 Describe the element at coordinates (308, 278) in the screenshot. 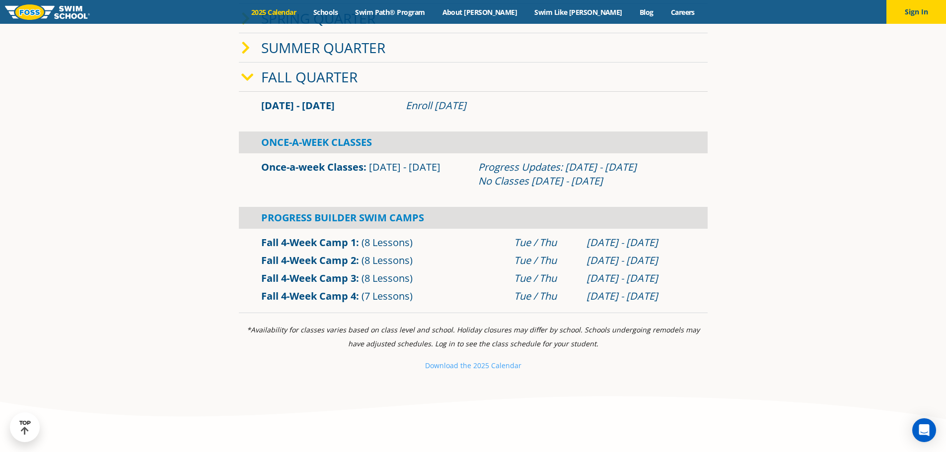

I see `a: Fall 4-Week Camp 3` at that location.